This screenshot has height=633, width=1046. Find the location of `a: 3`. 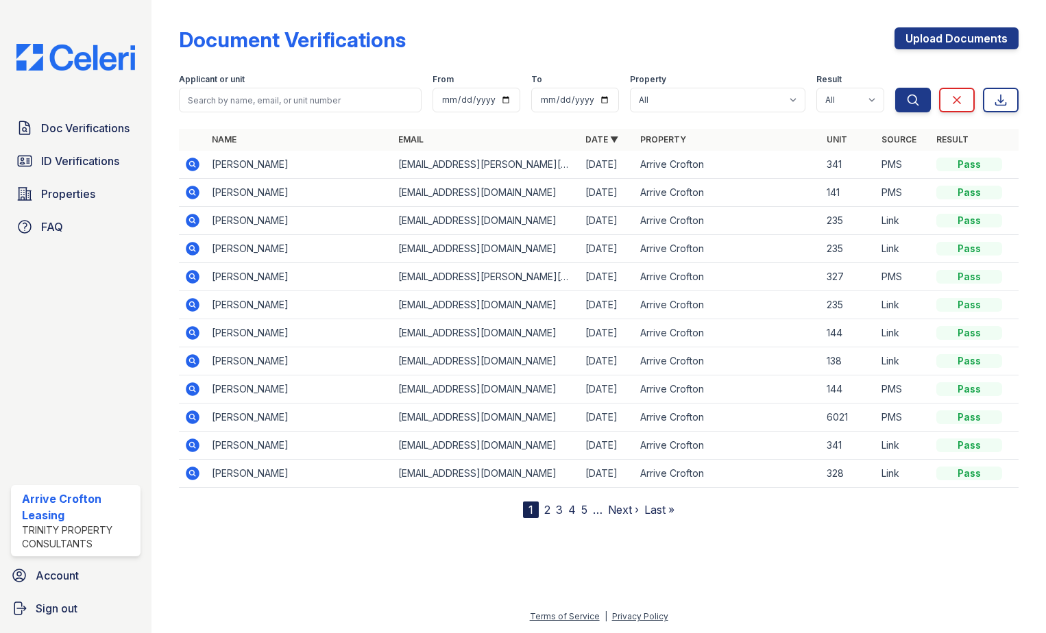

a: 3 is located at coordinates (559, 510).